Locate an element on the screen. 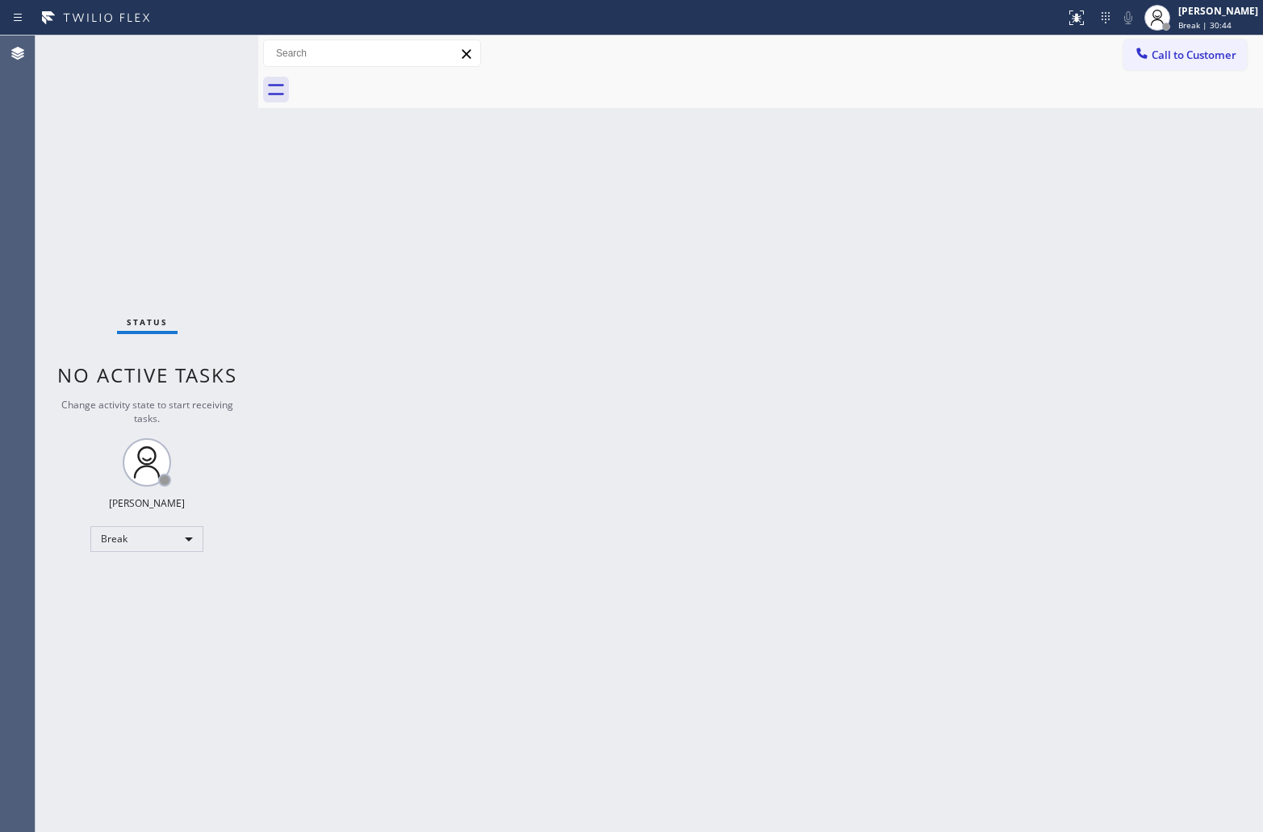 Image resolution: width=1263 pixels, height=832 pixels. div: Break is located at coordinates (147, 539).